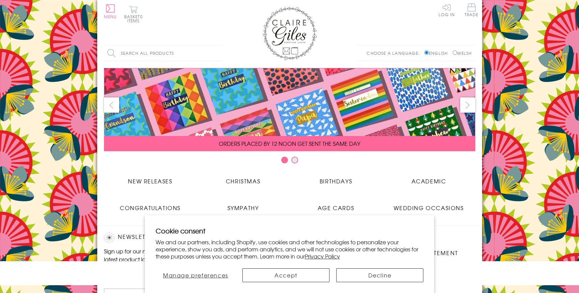 The height and width of the screenshot is (293, 579). What do you see at coordinates (196, 275) in the screenshot?
I see `span: Manage preferences` at bounding box center [196, 275].